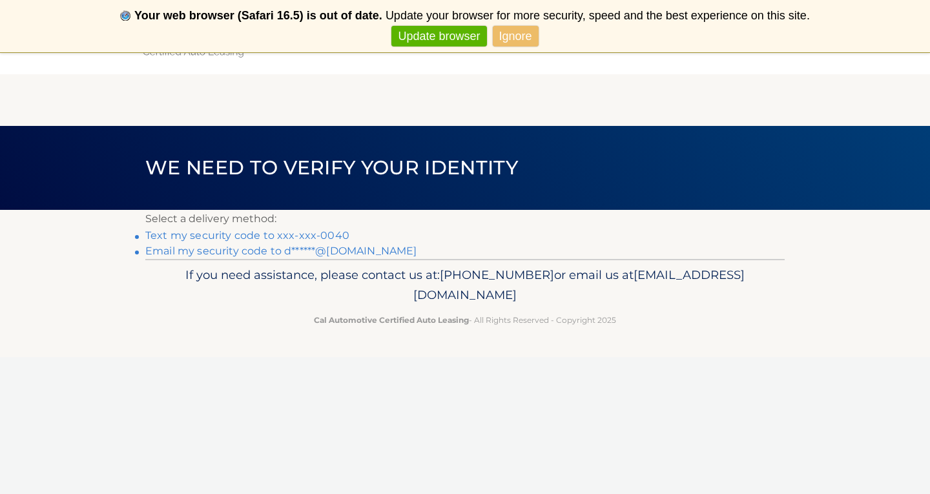 Image resolution: width=930 pixels, height=494 pixels. What do you see at coordinates (465, 219) in the screenshot?
I see `p: Select a delivery method:` at bounding box center [465, 219].